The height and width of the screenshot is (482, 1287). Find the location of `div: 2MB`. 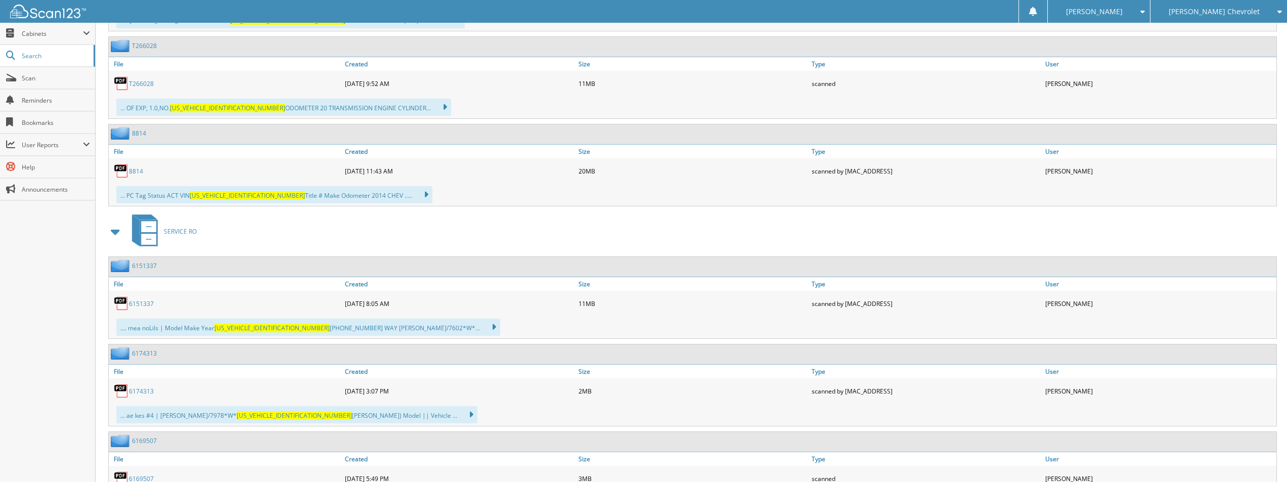

div: 2MB is located at coordinates (693, 391).